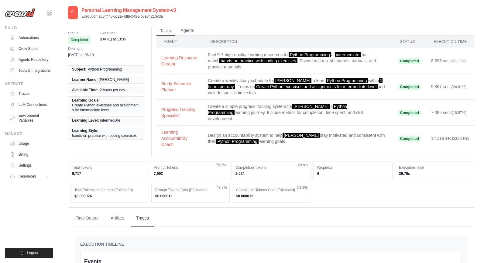 This screenshot has height=263, width=484. What do you see at coordinates (30, 176) in the screenshot?
I see `button: Resources` at bounding box center [30, 176].